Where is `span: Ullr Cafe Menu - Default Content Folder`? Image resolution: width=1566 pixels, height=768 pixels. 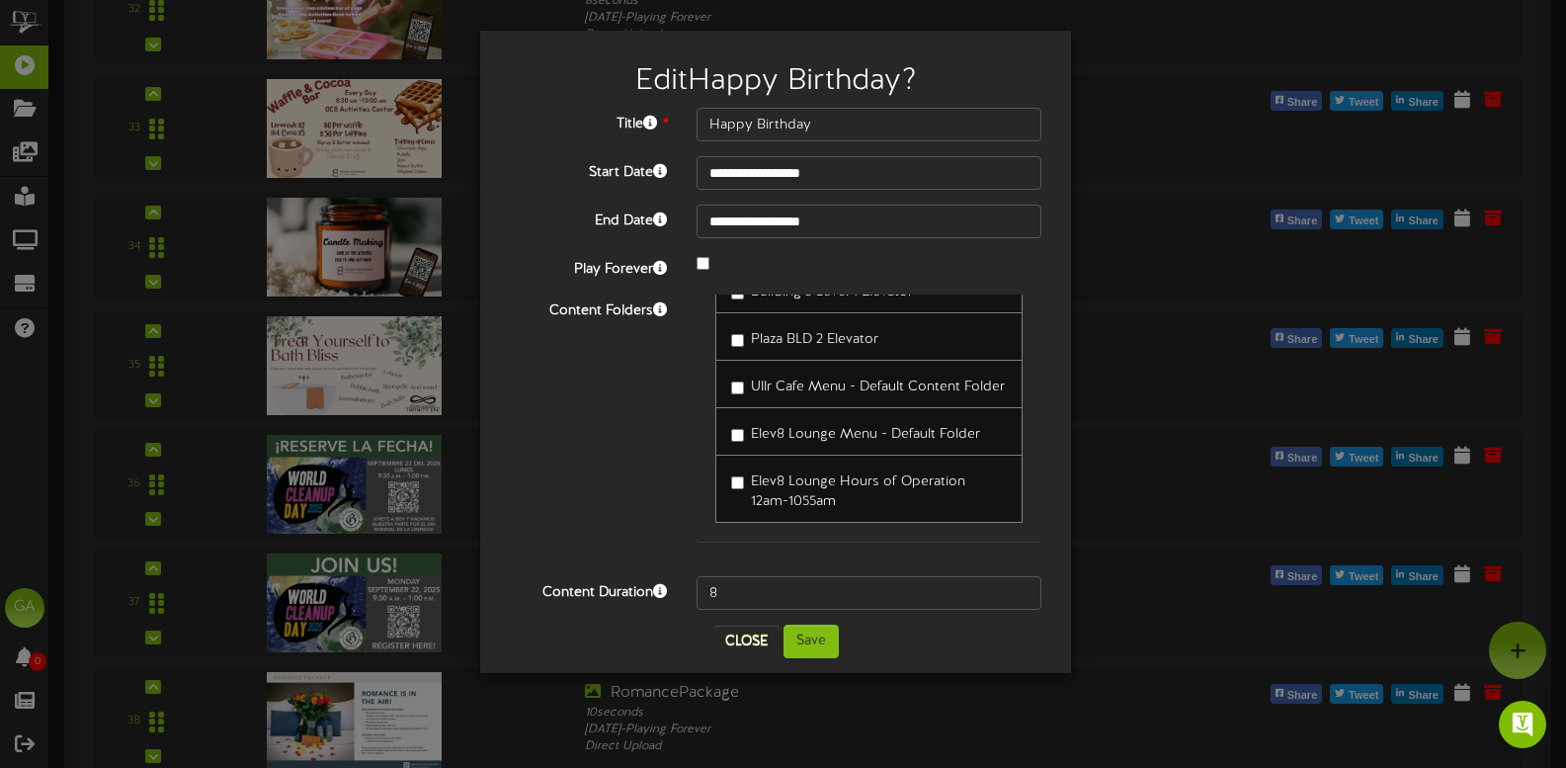 span: Ullr Cafe Menu - Default Content Folder is located at coordinates (877, 386).